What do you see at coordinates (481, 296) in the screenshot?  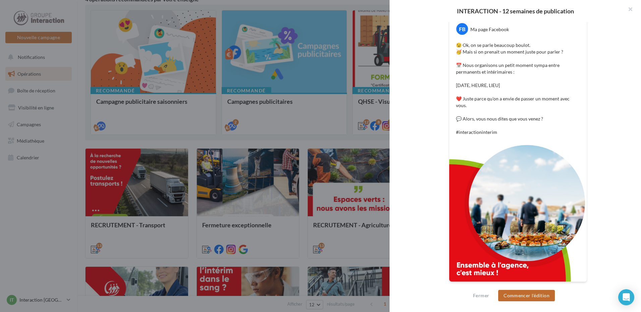 I see `button: Fermer` at bounding box center [481, 296].